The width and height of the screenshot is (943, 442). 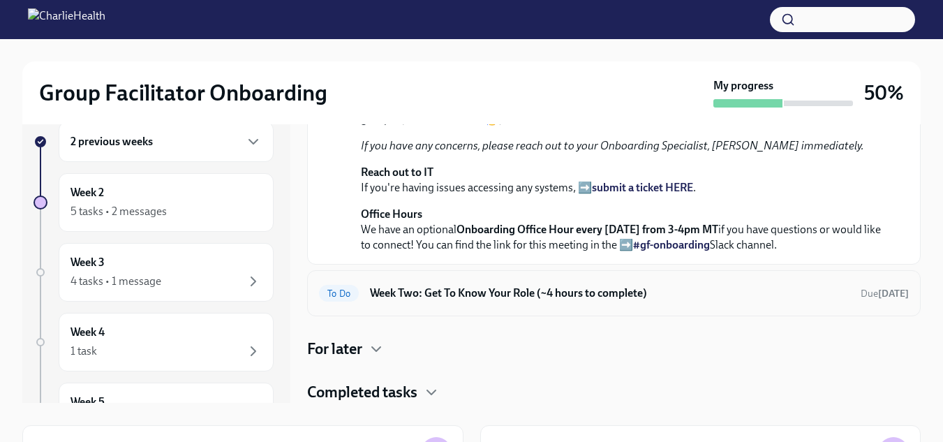 I want to click on h4: Completed tasks, so click(x=362, y=392).